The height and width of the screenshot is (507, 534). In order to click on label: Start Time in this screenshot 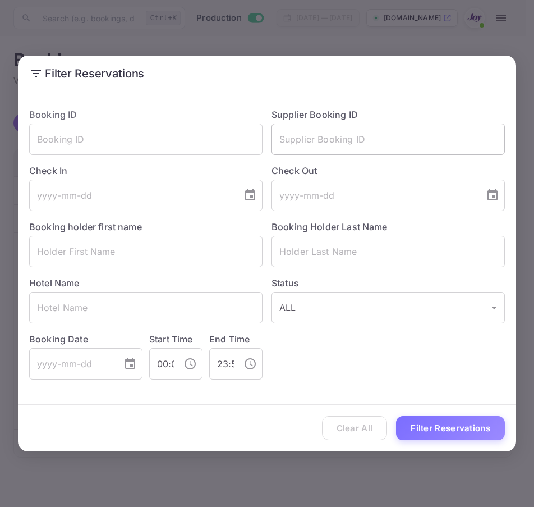, I will do `click(171, 339)`.